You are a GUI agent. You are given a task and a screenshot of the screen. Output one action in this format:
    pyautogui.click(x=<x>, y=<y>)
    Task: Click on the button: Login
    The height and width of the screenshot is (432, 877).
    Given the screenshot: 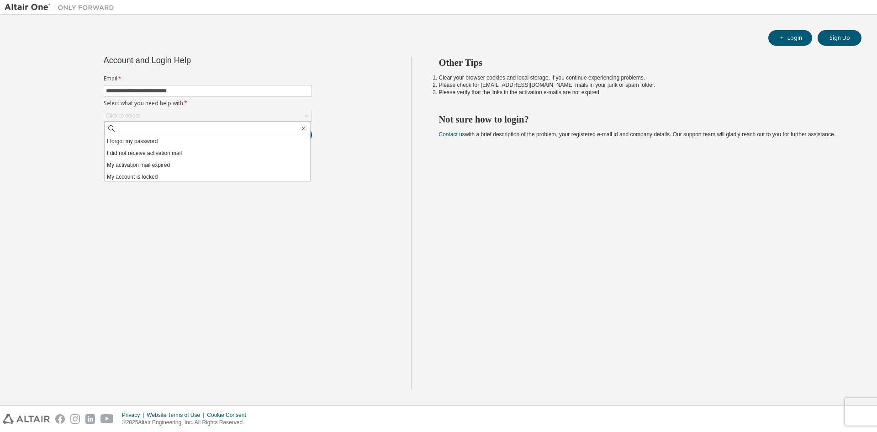 What is the action you would take?
    pyautogui.click(x=790, y=38)
    